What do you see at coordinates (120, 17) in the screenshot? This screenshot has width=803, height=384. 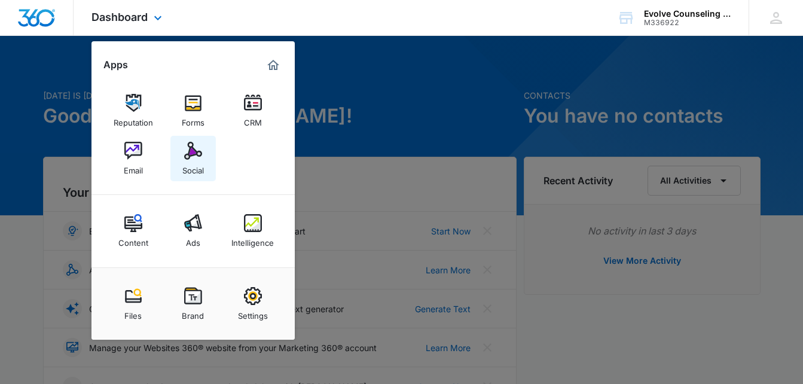 I see `span: Dashboard` at bounding box center [120, 17].